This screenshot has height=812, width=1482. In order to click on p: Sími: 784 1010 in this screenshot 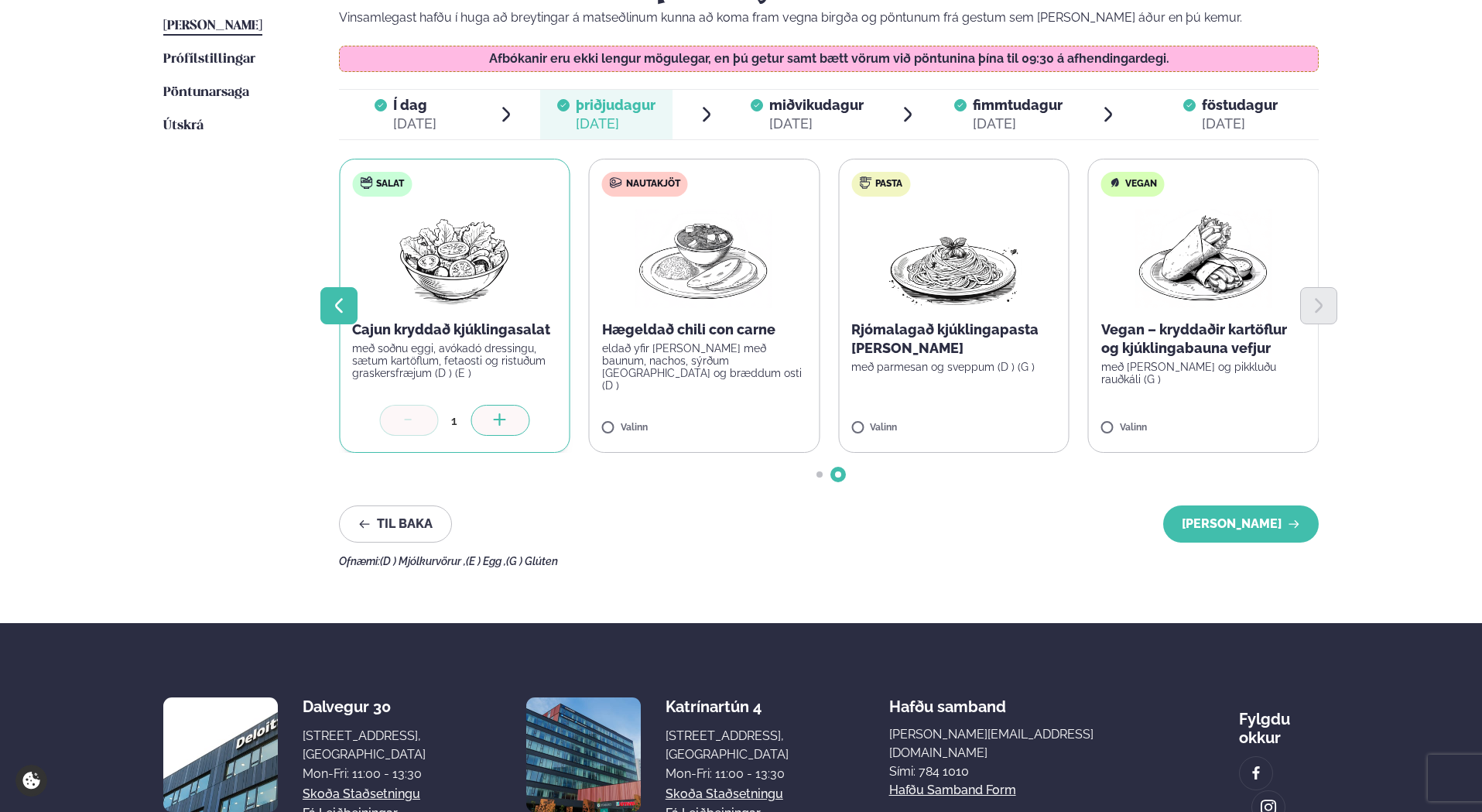, I will do `click(1014, 771)`.